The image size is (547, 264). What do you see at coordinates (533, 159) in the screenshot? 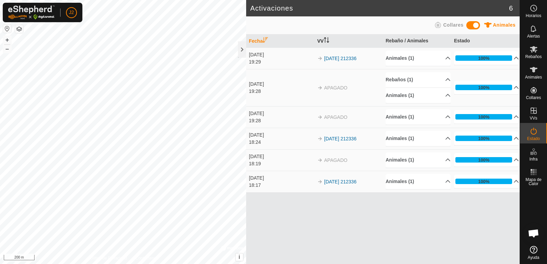
I see `span: Infra` at bounding box center [533, 159].